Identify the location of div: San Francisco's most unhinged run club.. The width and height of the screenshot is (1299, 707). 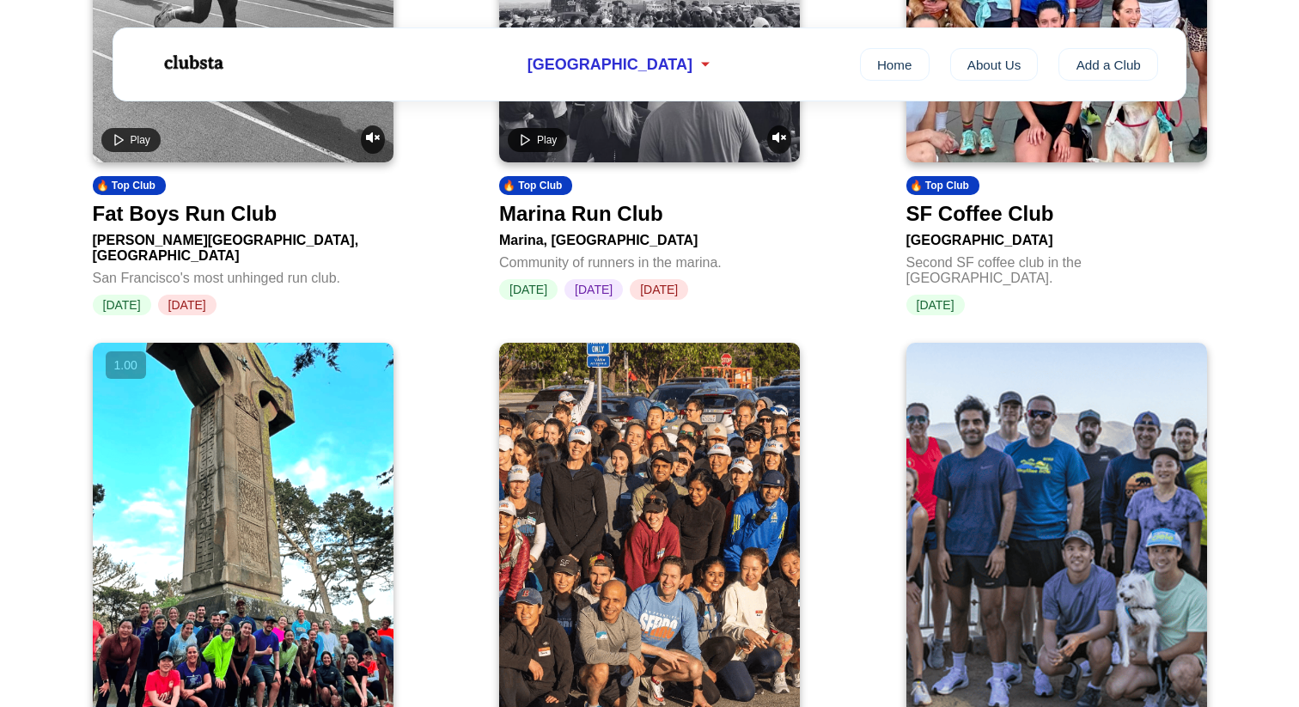
(243, 275).